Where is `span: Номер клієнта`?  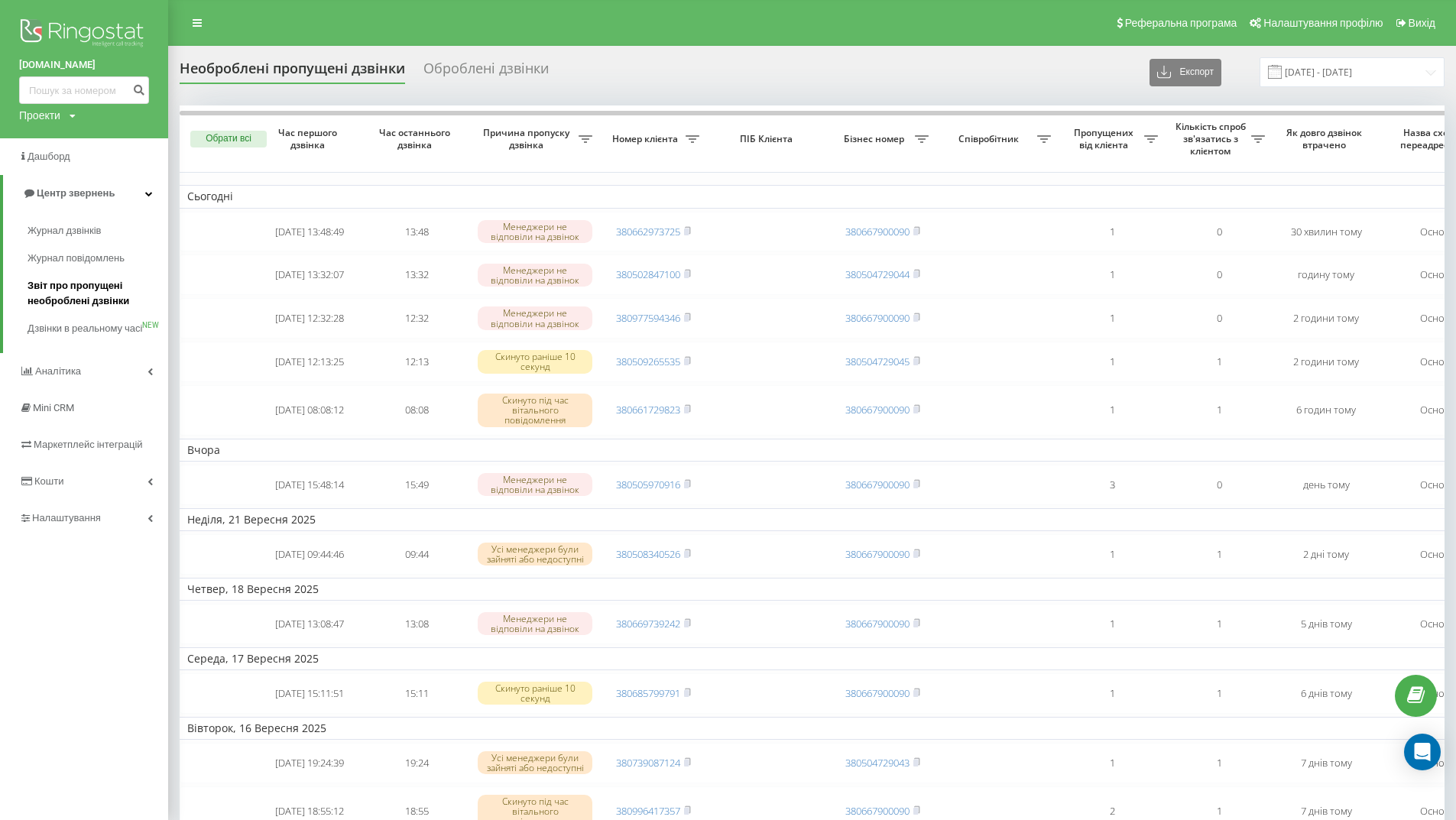 span: Номер клієнта is located at coordinates (647, 140).